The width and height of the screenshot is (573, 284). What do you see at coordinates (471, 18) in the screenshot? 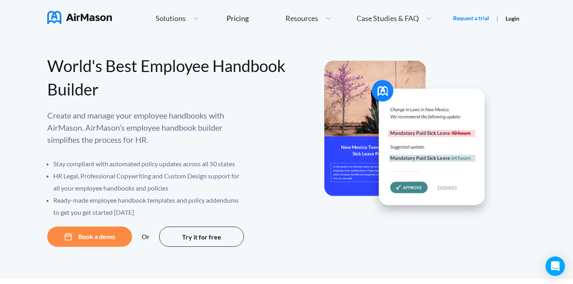
I see `a: Request a trial` at bounding box center [471, 18].